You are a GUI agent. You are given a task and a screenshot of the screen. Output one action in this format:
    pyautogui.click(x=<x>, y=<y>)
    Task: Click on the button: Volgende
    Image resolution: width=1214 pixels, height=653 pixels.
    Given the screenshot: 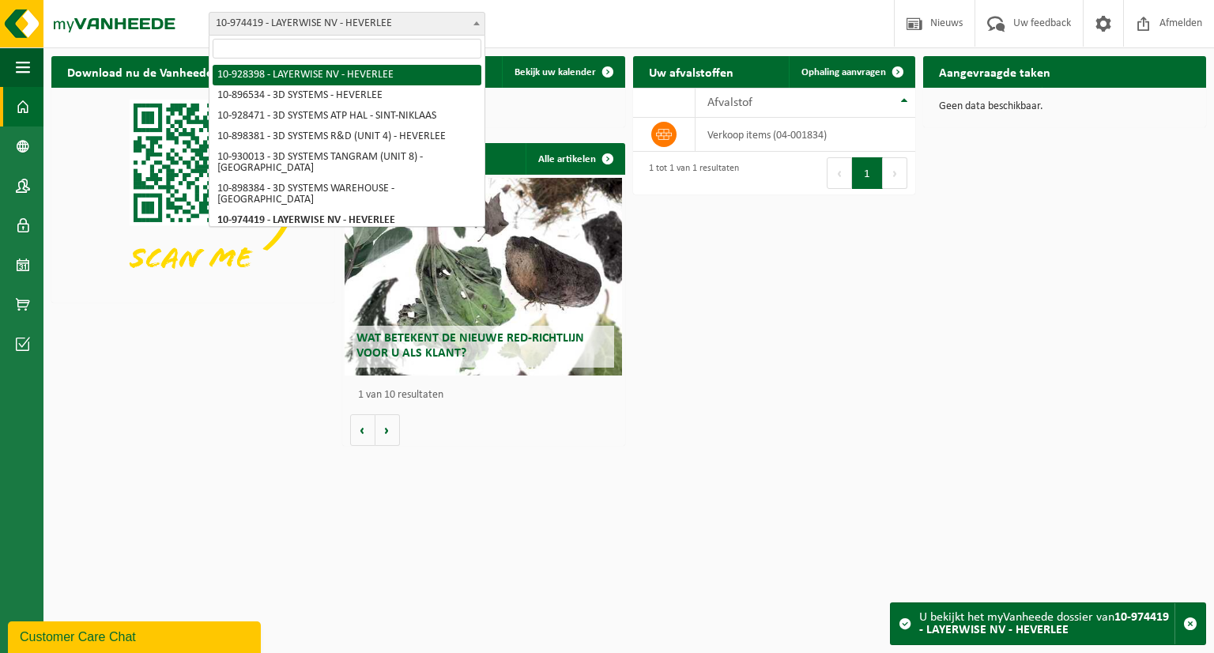 What is the action you would take?
    pyautogui.click(x=387, y=430)
    